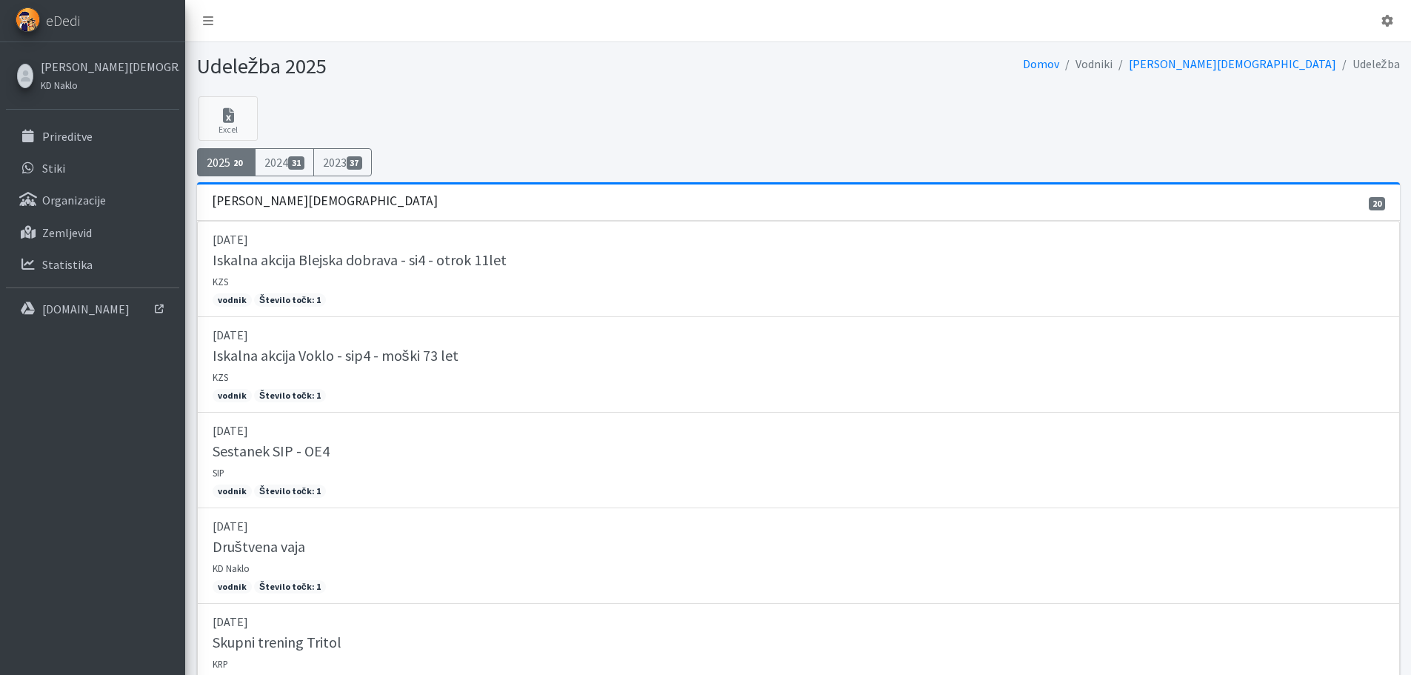  I want to click on p: Prireditve, so click(67, 136).